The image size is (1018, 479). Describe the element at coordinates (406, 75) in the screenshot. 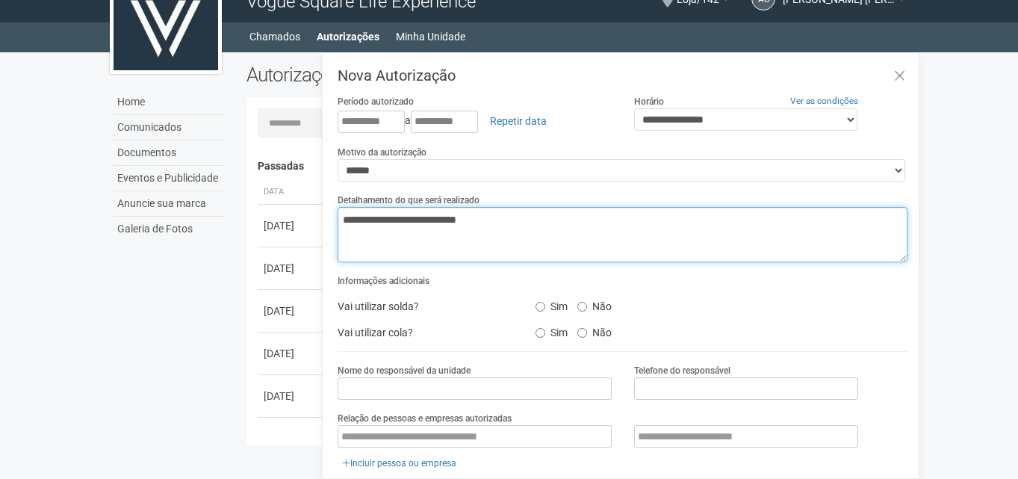

I see `h2: Autorizações` at that location.